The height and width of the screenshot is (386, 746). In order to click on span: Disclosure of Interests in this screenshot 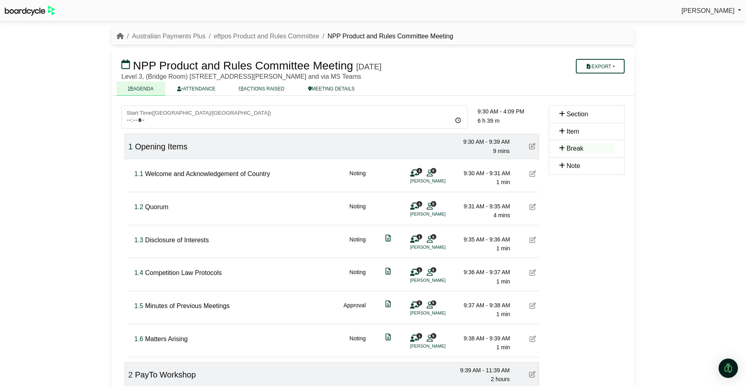, I will do `click(177, 240)`.